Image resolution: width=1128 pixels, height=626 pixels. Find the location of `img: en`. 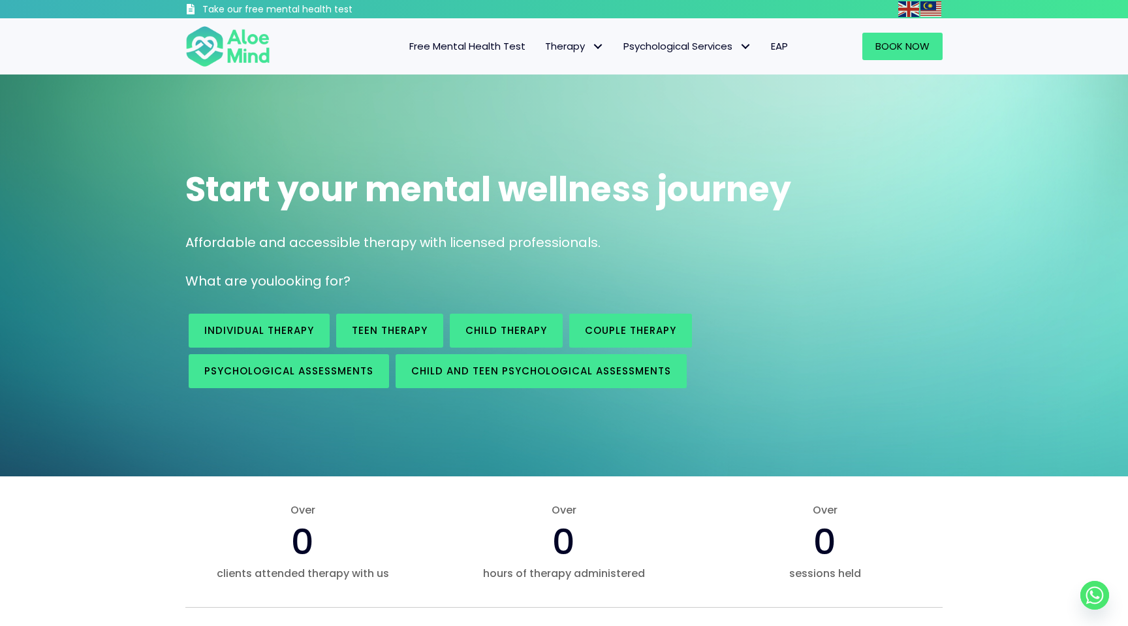

img: en is located at coordinates (909, 9).